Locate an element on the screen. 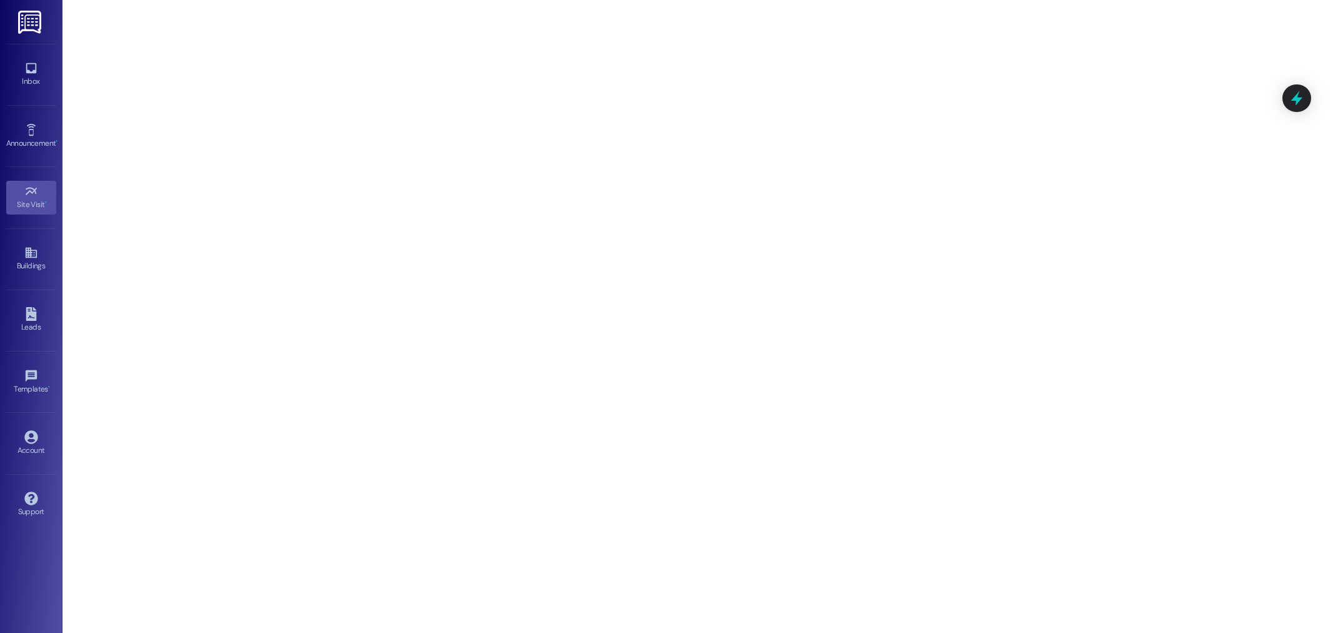 This screenshot has height=633, width=1333. a: Account is located at coordinates (31, 443).